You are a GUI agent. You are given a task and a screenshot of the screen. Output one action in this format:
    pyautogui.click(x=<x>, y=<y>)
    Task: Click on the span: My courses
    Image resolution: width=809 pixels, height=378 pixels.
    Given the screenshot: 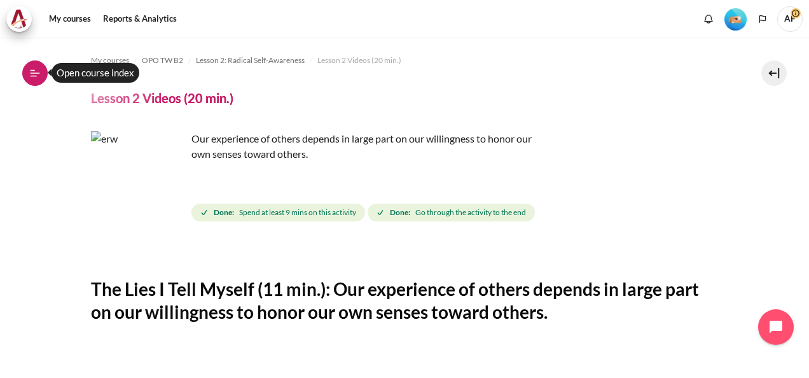 What is the action you would take?
    pyautogui.click(x=110, y=60)
    